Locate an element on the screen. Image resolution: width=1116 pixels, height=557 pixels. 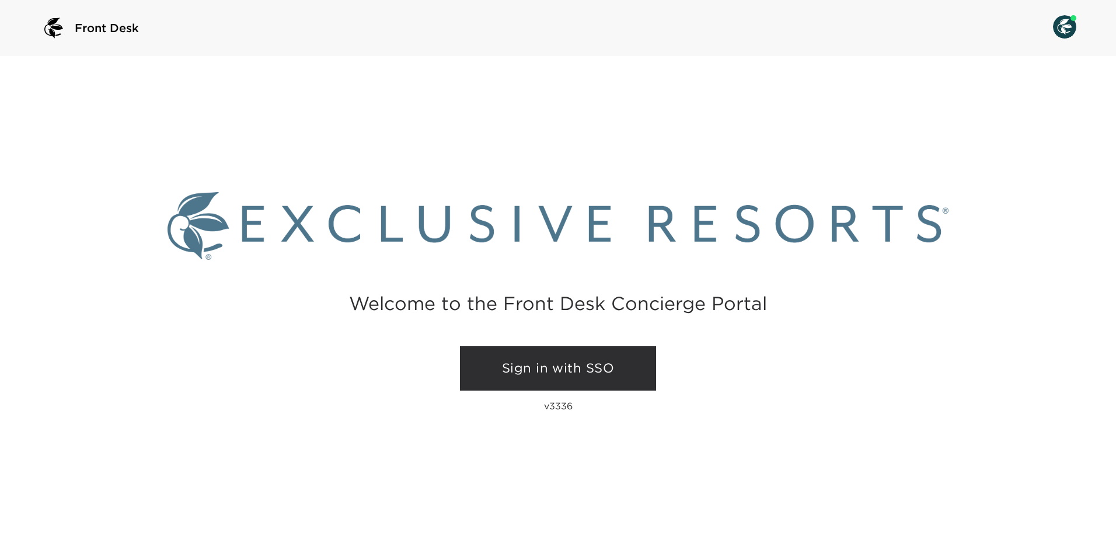
a: Sign in with SSO is located at coordinates (558, 368).